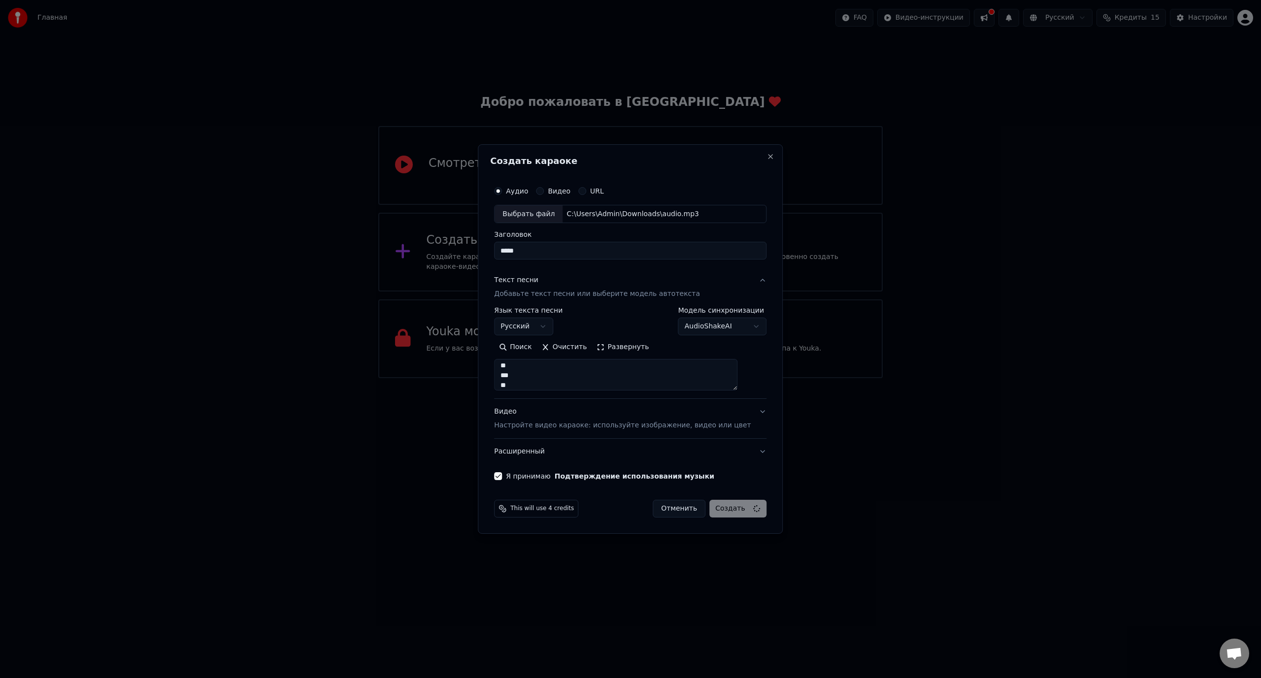 This screenshot has width=1261, height=678. What do you see at coordinates (632, 214) in the screenshot?
I see `div: C:\Users\Admin\Downloads\audio.mp3` at bounding box center [632, 214].